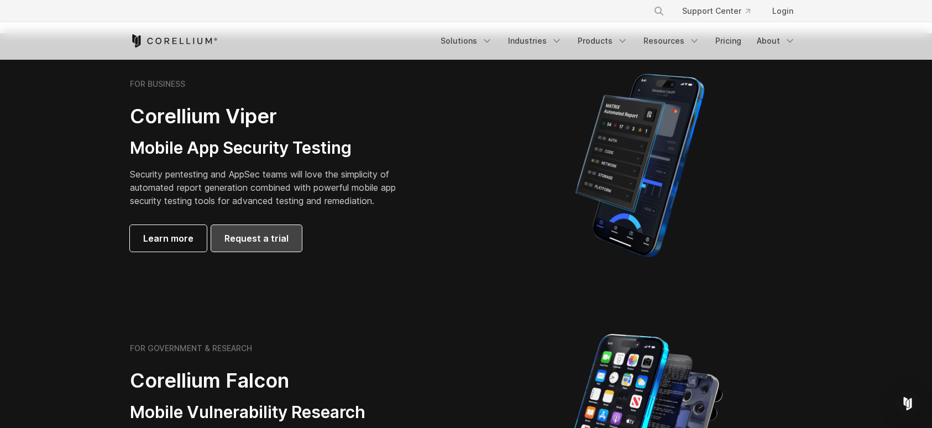 The height and width of the screenshot is (428, 932). Describe the element at coordinates (168, 238) in the screenshot. I see `span: Learn more` at that location.